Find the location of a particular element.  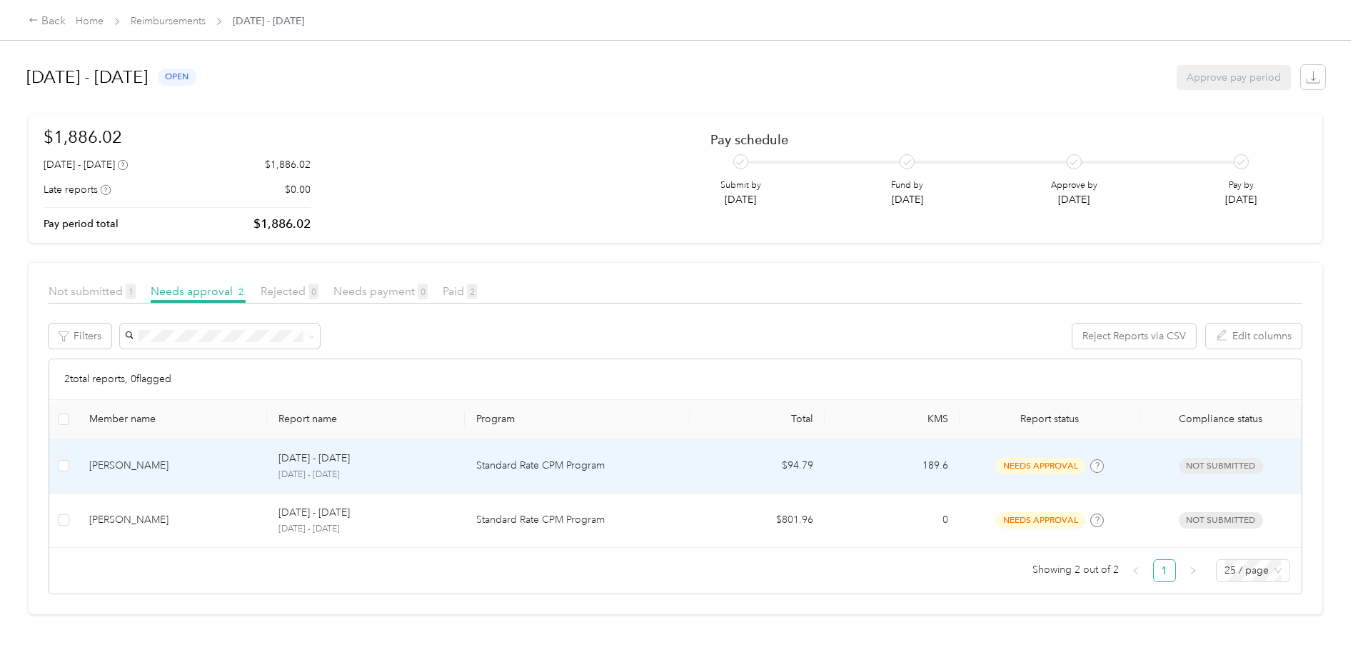

p: Pay by is located at coordinates (1241, 186).